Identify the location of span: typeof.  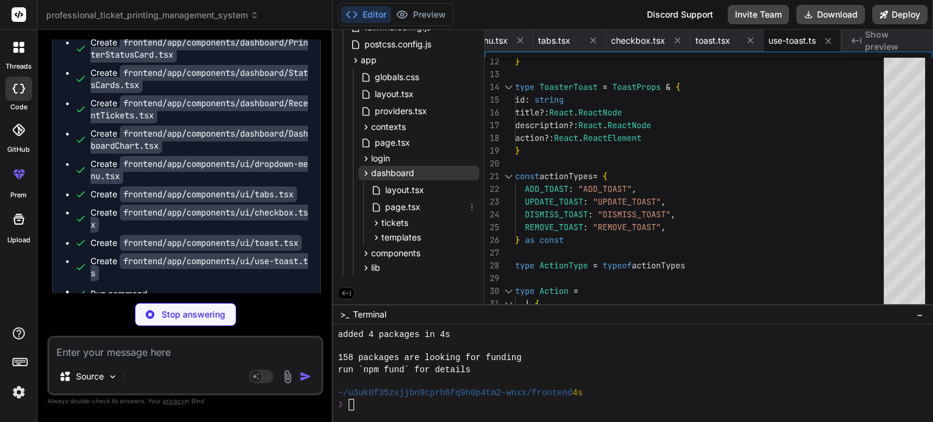
(617, 265).